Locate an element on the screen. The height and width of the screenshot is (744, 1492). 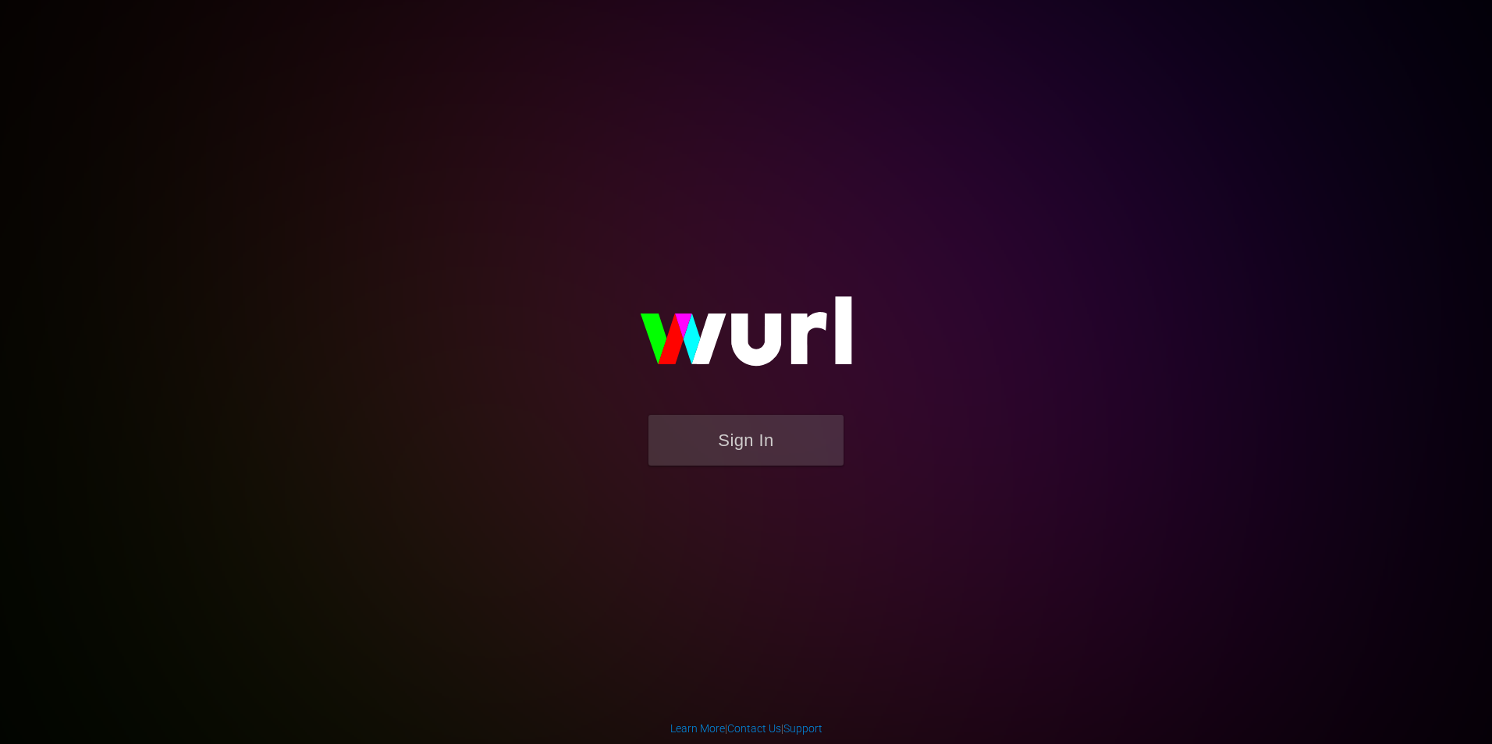
a: Support is located at coordinates (803, 729).